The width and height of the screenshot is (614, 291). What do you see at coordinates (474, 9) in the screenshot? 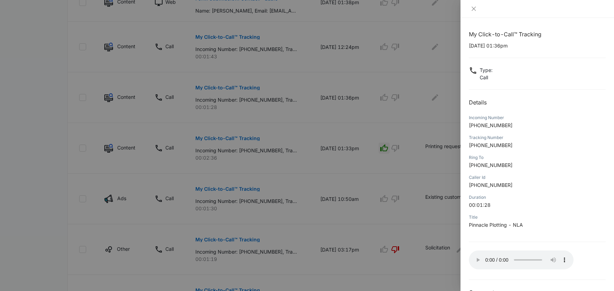
I see `span: close` at bounding box center [474, 9].